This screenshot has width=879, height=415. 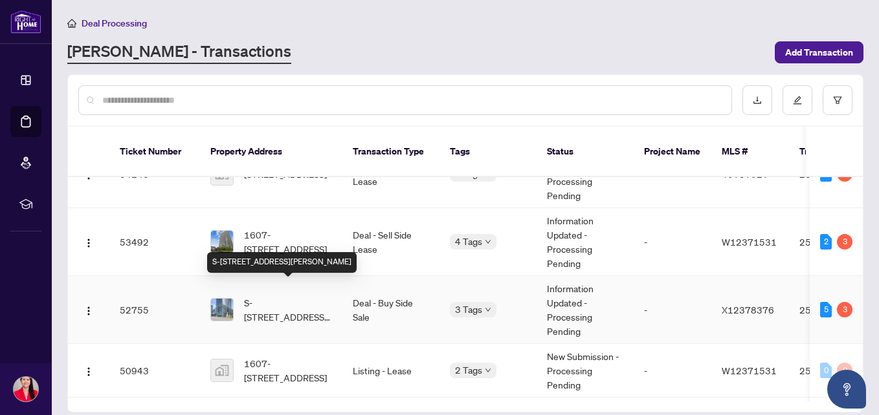 What do you see at coordinates (488, 152) in the screenshot?
I see `th: Tags` at bounding box center [488, 152].